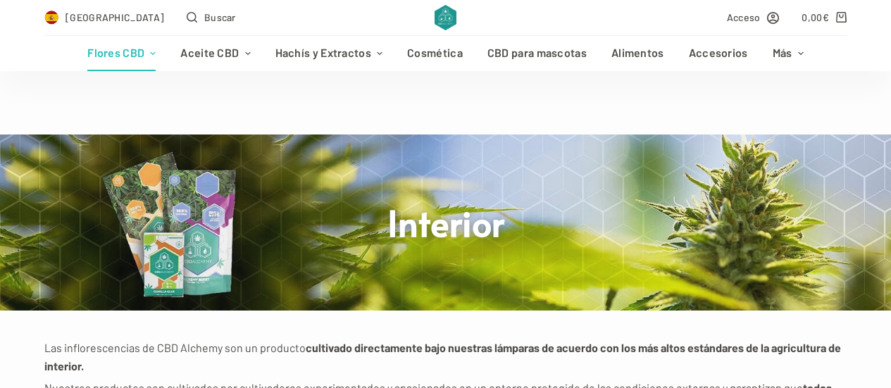 This screenshot has height=388, width=891. Describe the element at coordinates (329, 54) in the screenshot. I see `a: Hachís y Extractos` at that location.